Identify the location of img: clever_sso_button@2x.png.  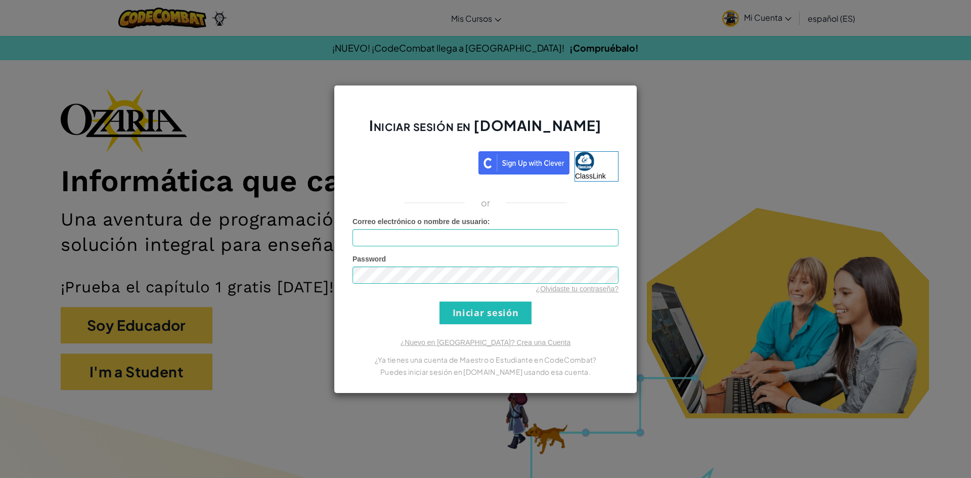
(524, 163).